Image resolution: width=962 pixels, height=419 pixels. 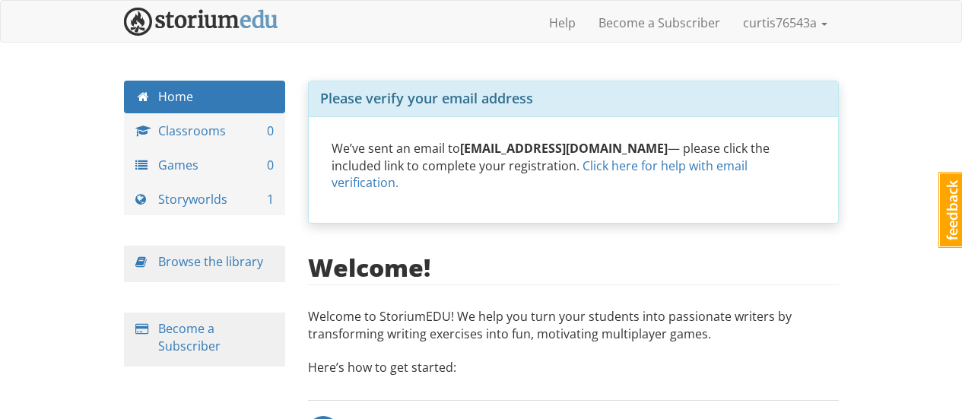 I want to click on a: Click here for help with email verification., so click(x=539, y=174).